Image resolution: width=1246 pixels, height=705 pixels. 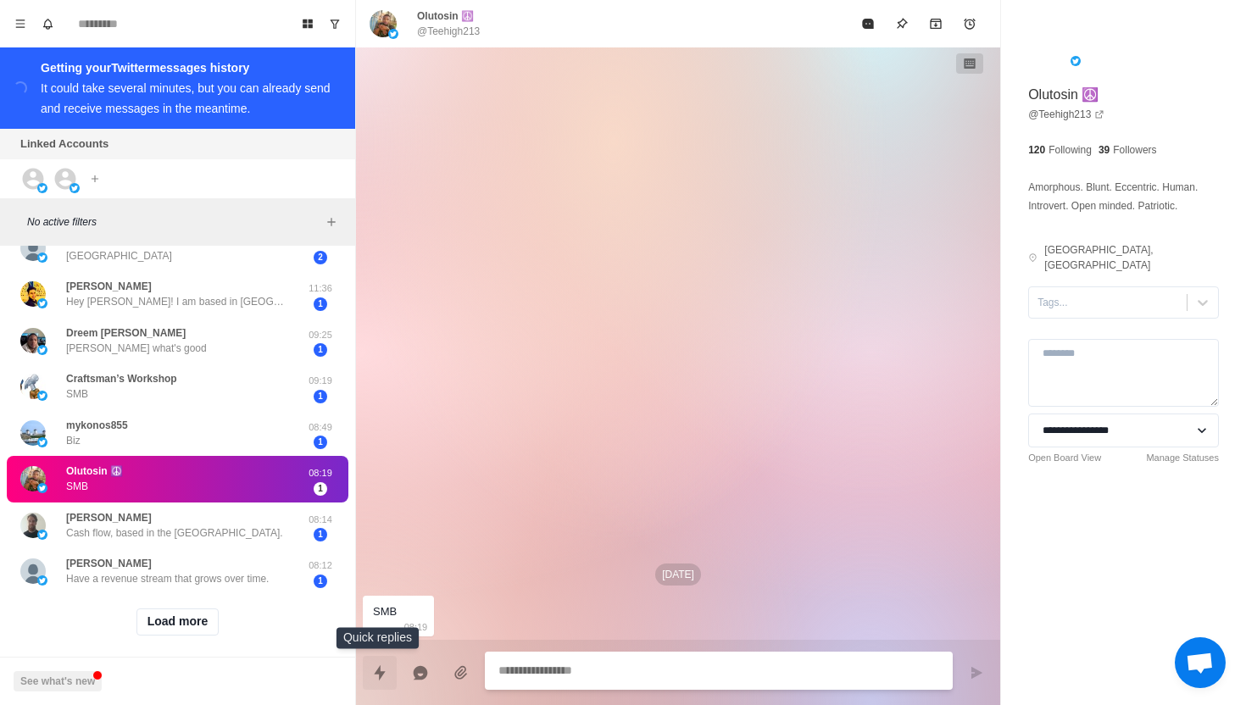 I want to click on button: Archive, so click(x=936, y=24).